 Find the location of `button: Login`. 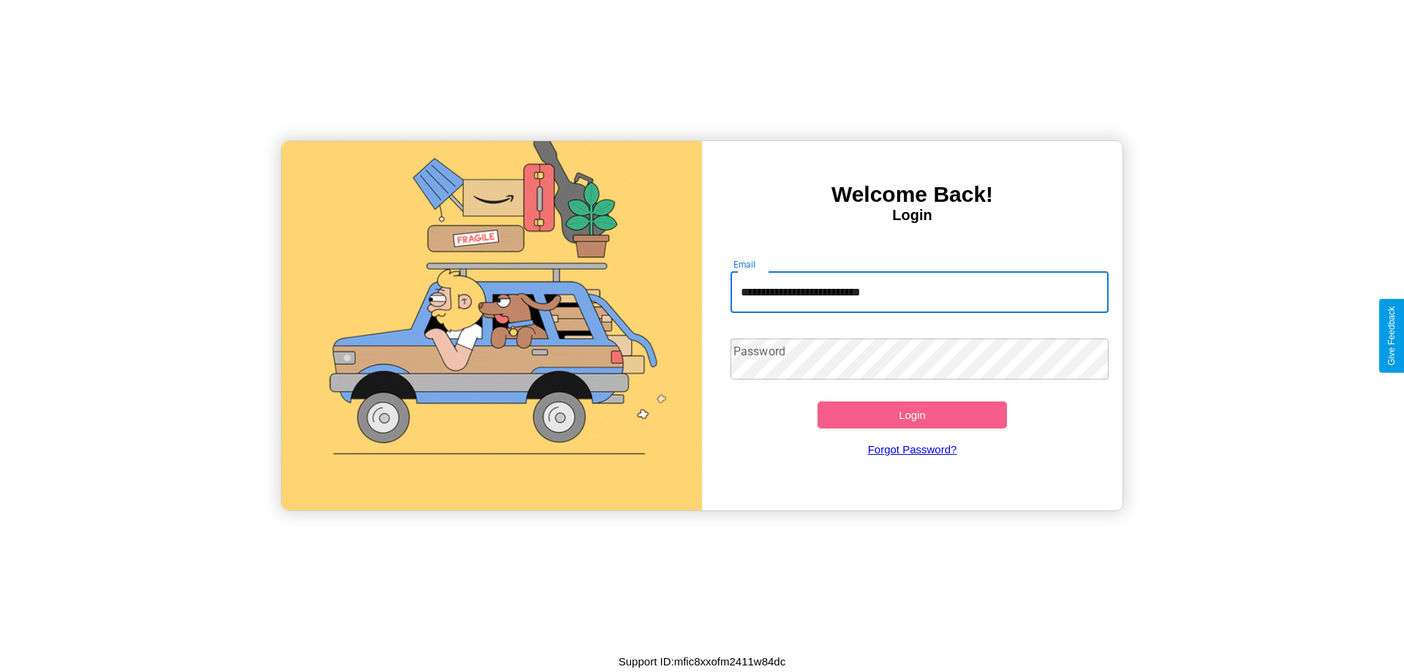

button: Login is located at coordinates (912, 414).